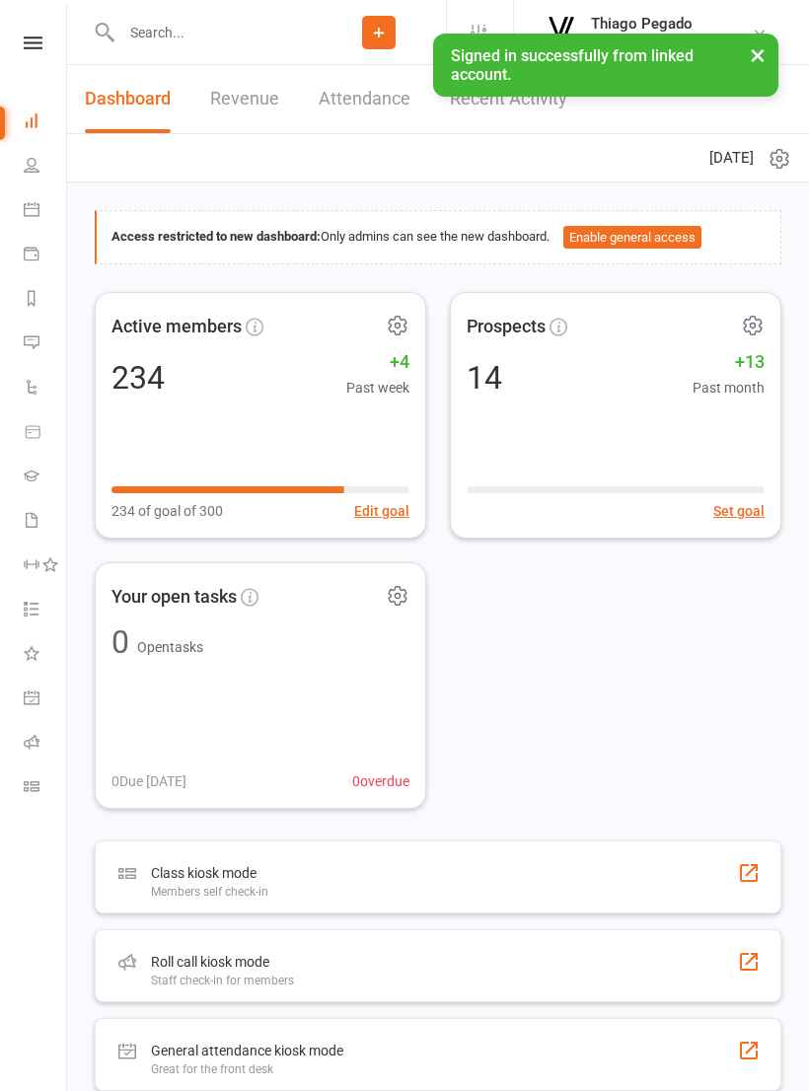  I want to click on div: Roll call kiosk mode, so click(222, 962).